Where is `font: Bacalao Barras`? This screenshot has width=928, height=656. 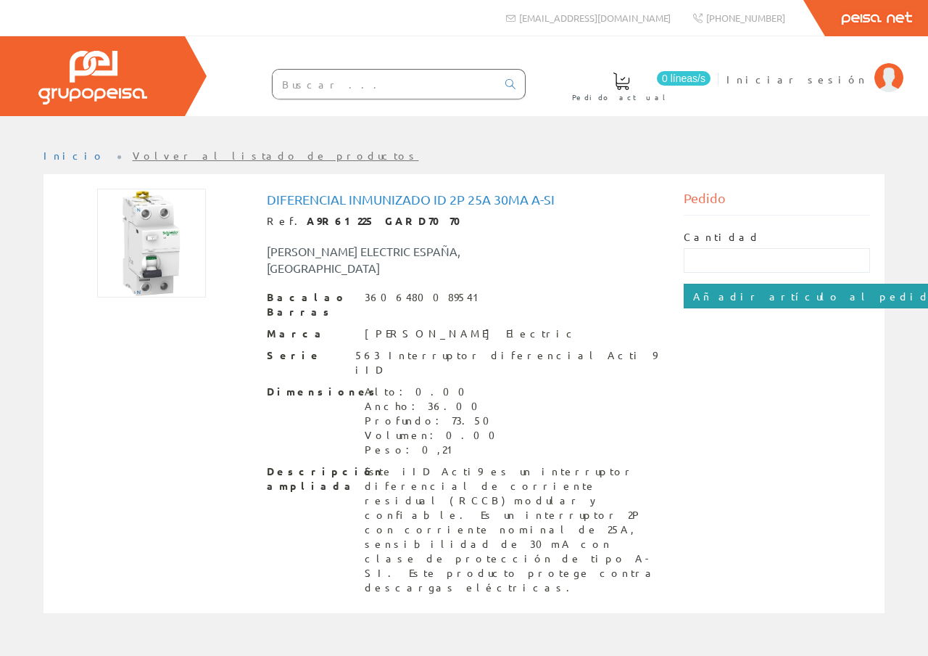 font: Bacalao Barras is located at coordinates (307, 304).